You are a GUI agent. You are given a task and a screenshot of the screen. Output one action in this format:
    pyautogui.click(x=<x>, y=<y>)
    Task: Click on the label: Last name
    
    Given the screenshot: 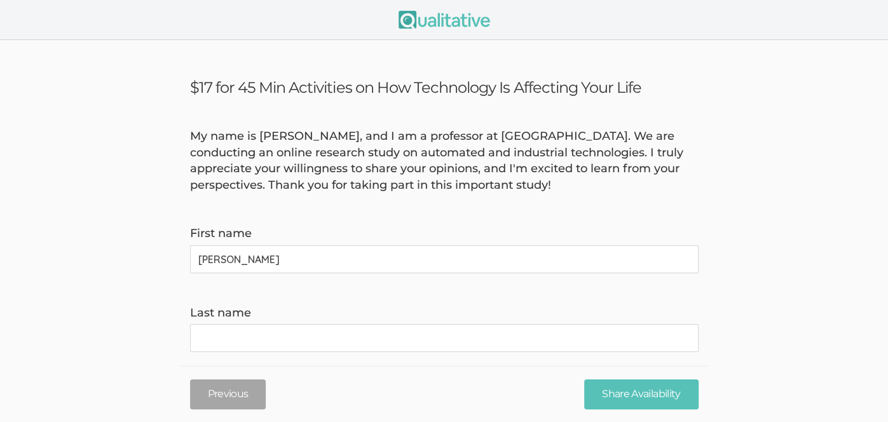 What is the action you would take?
    pyautogui.click(x=444, y=313)
    